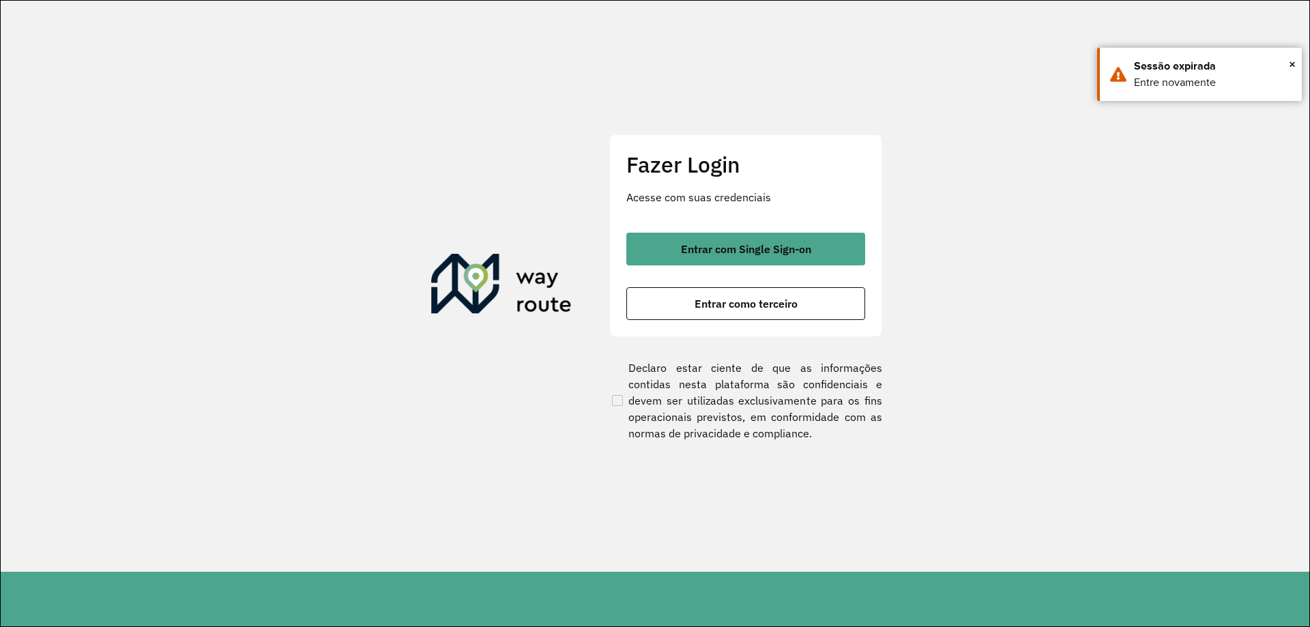 This screenshot has width=1310, height=627. I want to click on div: Entre novamente, so click(1213, 83).